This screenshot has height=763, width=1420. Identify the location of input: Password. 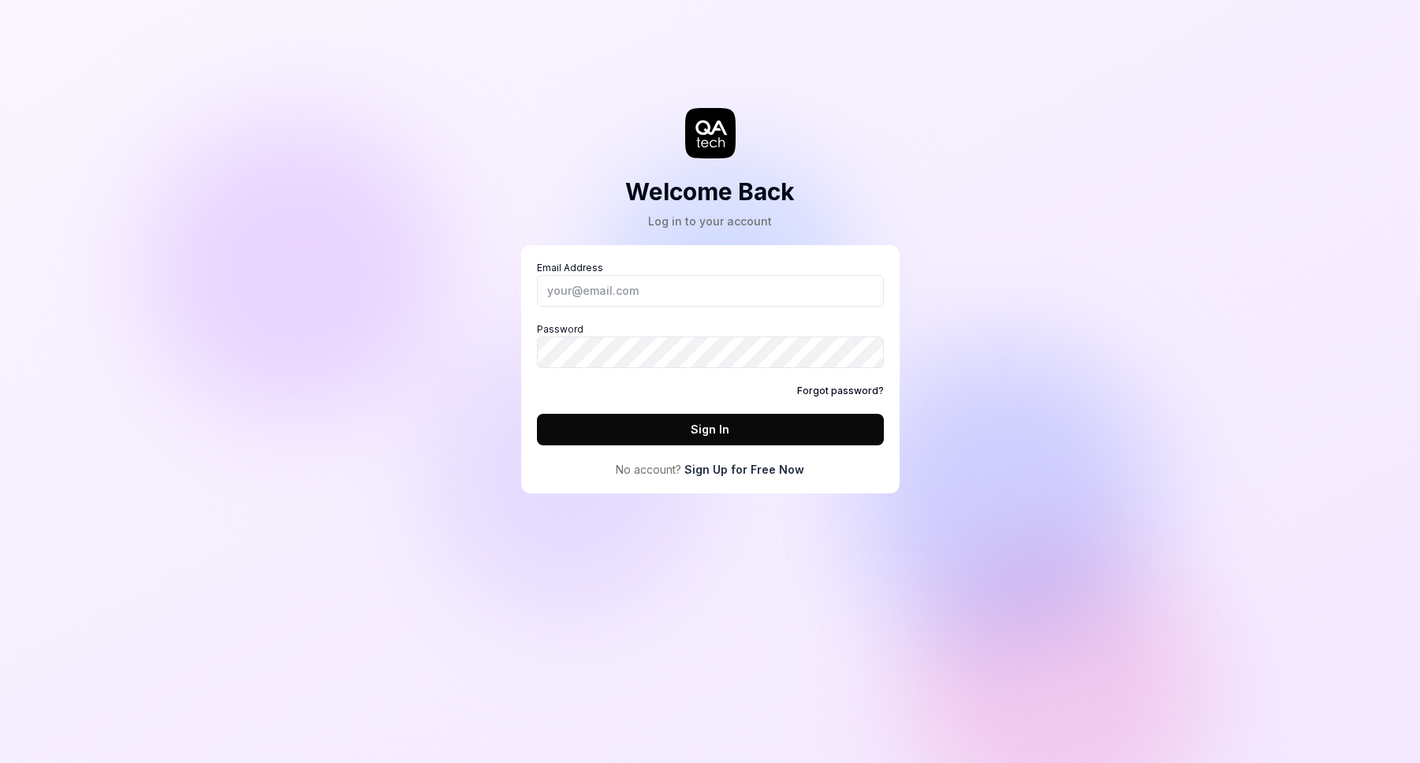
(710, 352).